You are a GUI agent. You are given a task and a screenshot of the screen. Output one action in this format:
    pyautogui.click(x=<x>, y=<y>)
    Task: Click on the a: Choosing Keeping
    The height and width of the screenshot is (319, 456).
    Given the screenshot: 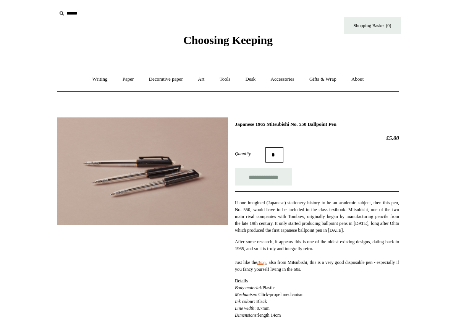 What is the action you would take?
    pyautogui.click(x=228, y=42)
    